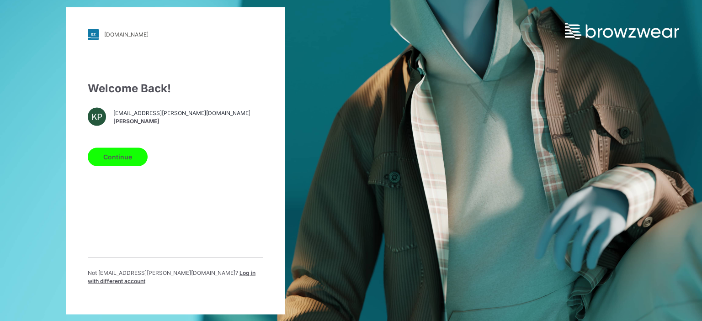  I want to click on div: KP, so click(97, 117).